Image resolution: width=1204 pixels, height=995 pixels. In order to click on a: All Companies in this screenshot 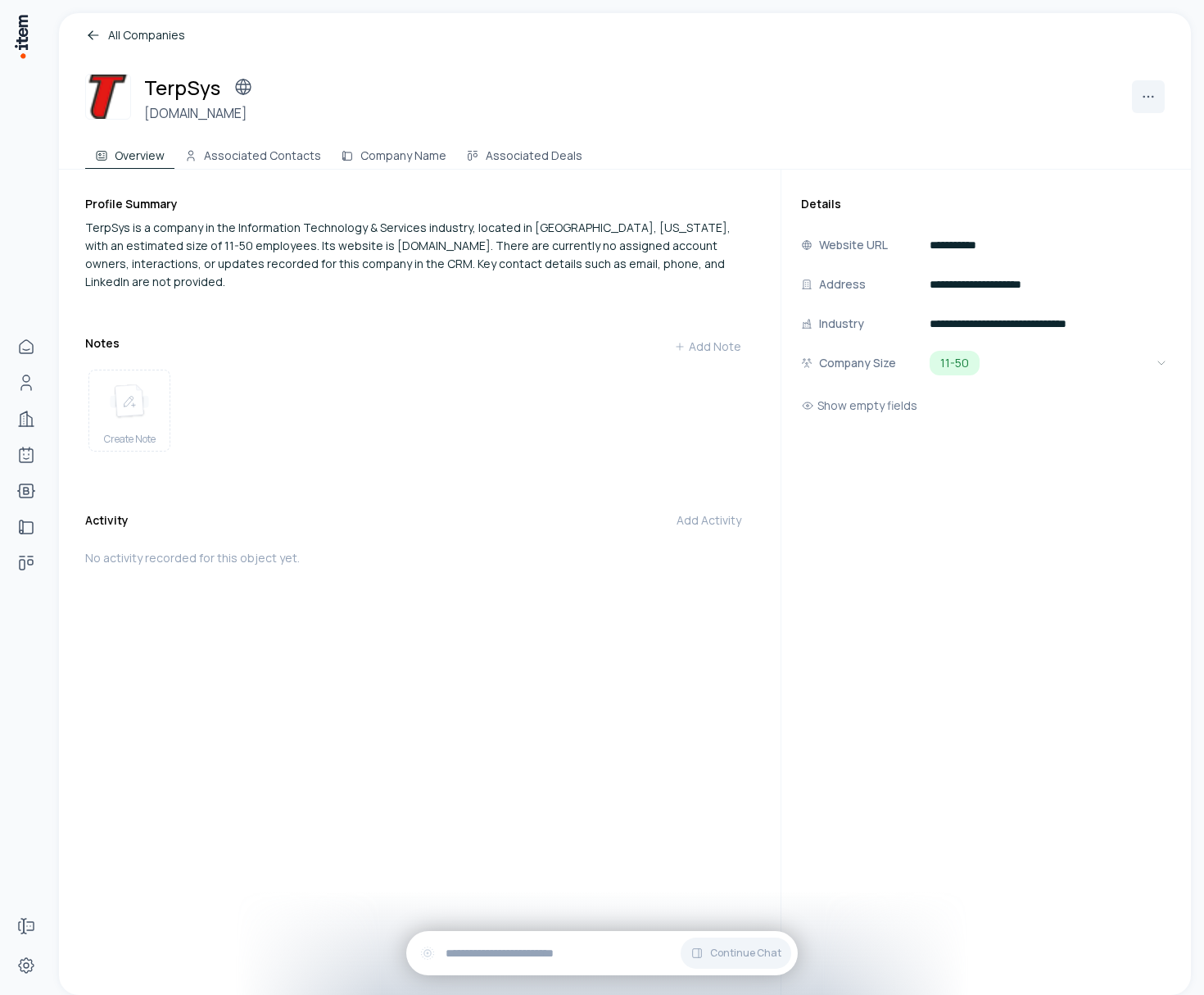, I will do `click(625, 35)`.